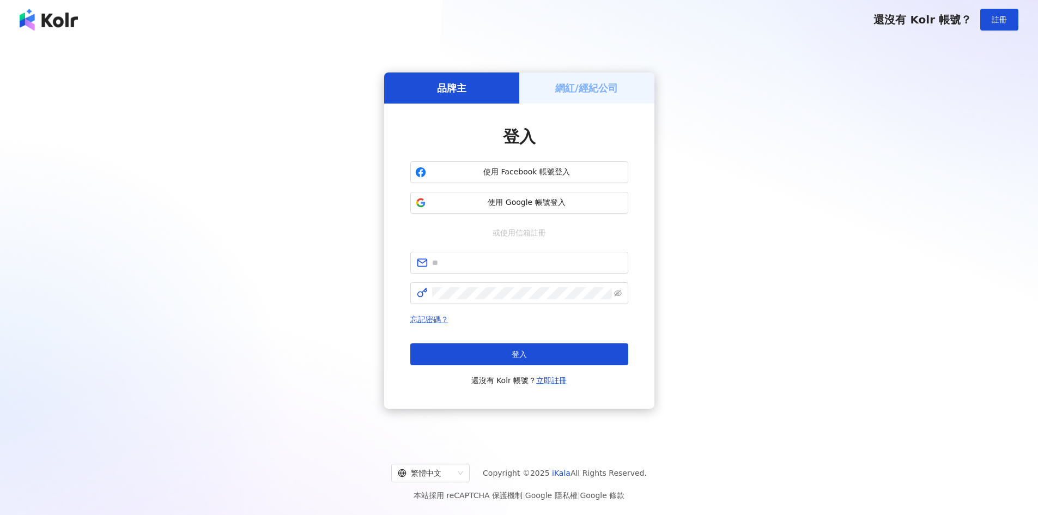 The width and height of the screenshot is (1038, 515). Describe the element at coordinates (519, 495) in the screenshot. I see `span: 本站採用 reCAPTCHA 保護機制` at that location.